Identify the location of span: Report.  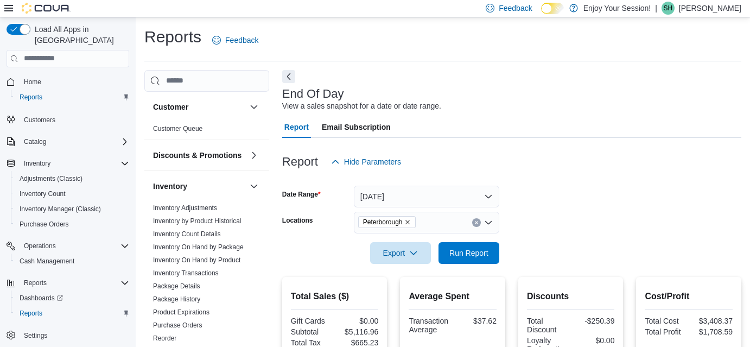
(296, 127).